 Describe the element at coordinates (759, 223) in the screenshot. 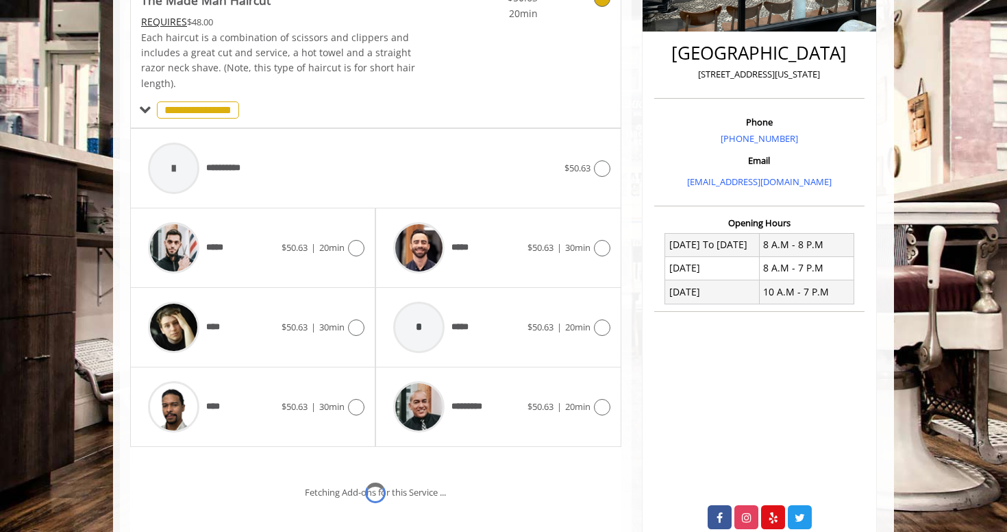

I see `h3: Opening Hours` at that location.